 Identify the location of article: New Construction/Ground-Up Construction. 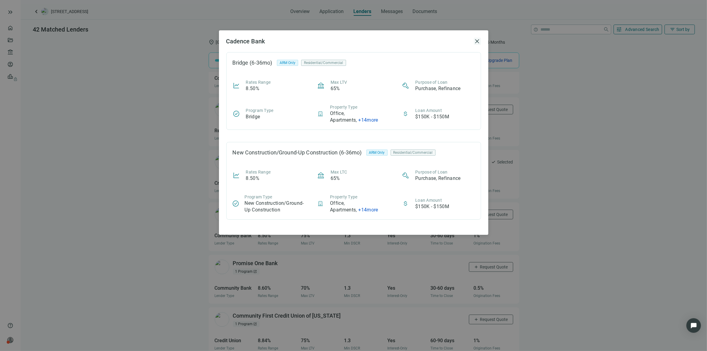
(275, 207).